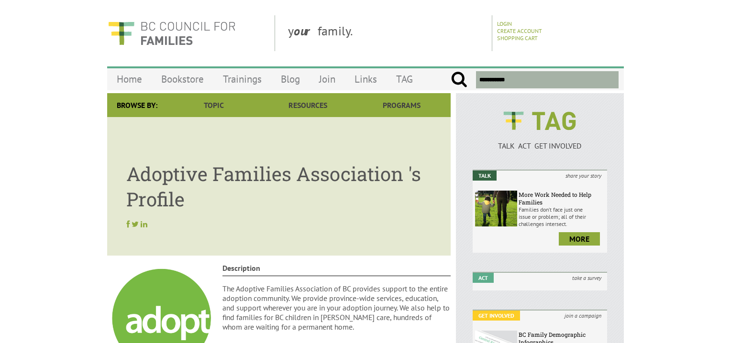 The height and width of the screenshot is (343, 731). I want to click on a: TAG, so click(404, 79).